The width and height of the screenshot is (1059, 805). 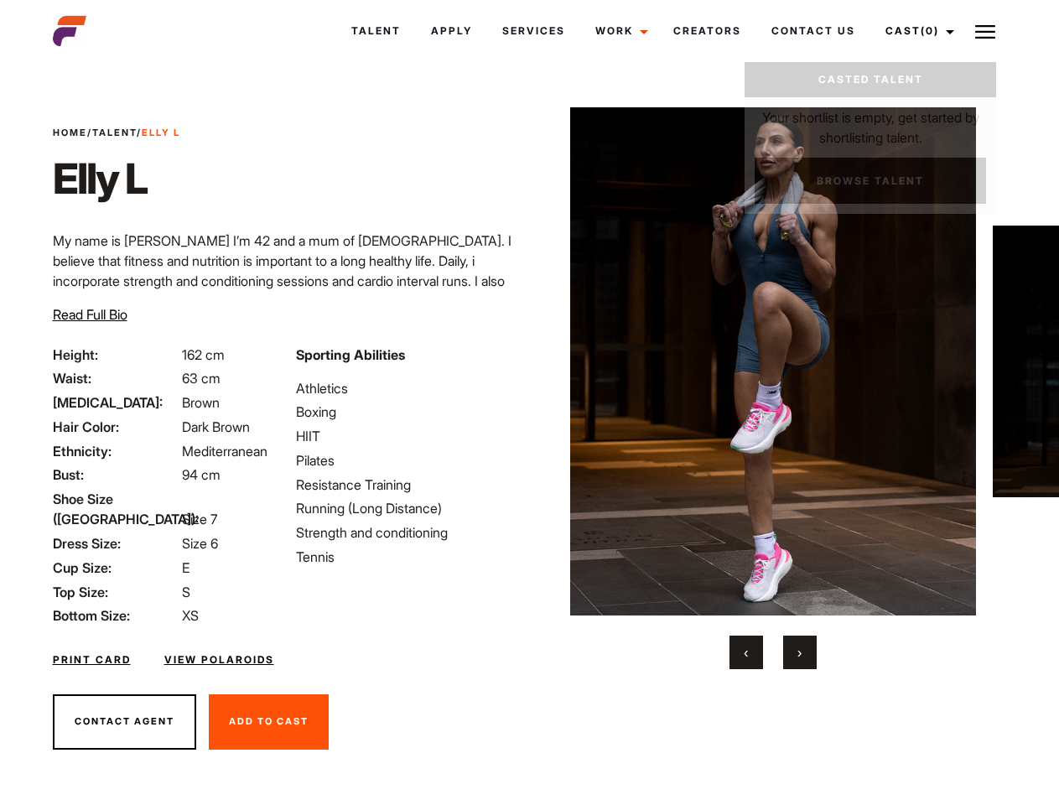 What do you see at coordinates (201, 474) in the screenshot?
I see `span: 94 cm` at bounding box center [201, 474].